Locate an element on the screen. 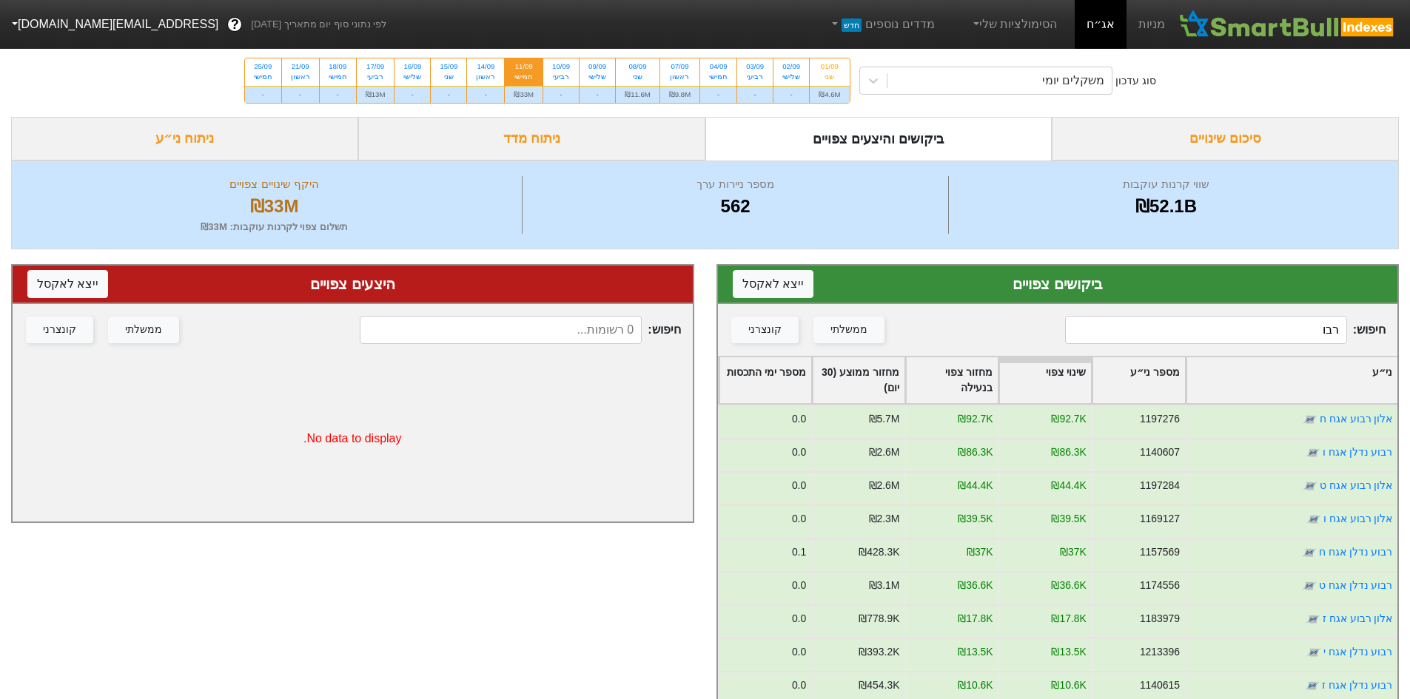 The width and height of the screenshot is (1410, 699). div: 1197276 is located at coordinates (1159, 419).